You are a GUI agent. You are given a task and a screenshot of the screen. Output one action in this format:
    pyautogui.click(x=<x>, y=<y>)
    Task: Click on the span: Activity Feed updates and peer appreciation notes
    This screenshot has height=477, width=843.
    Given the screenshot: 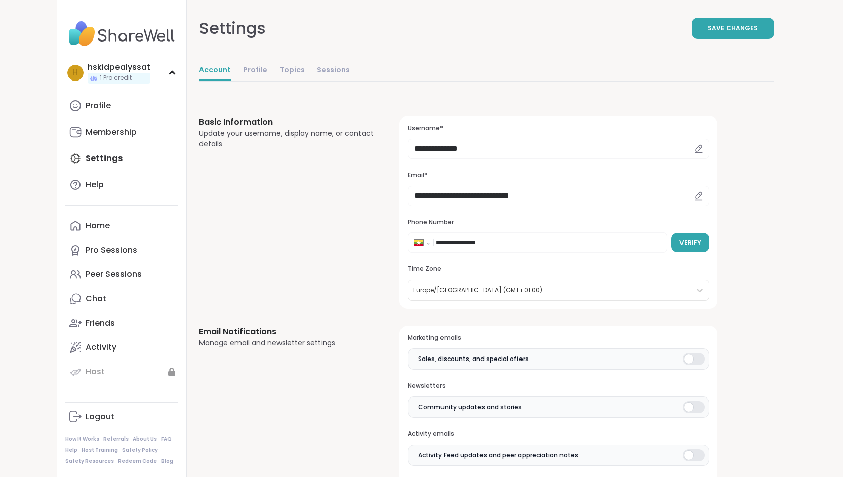 What is the action you would take?
    pyautogui.click(x=498, y=455)
    